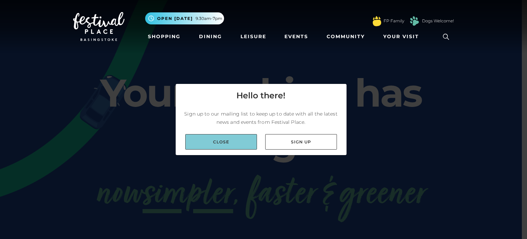 This screenshot has height=239, width=527. I want to click on a: Sign up, so click(301, 141).